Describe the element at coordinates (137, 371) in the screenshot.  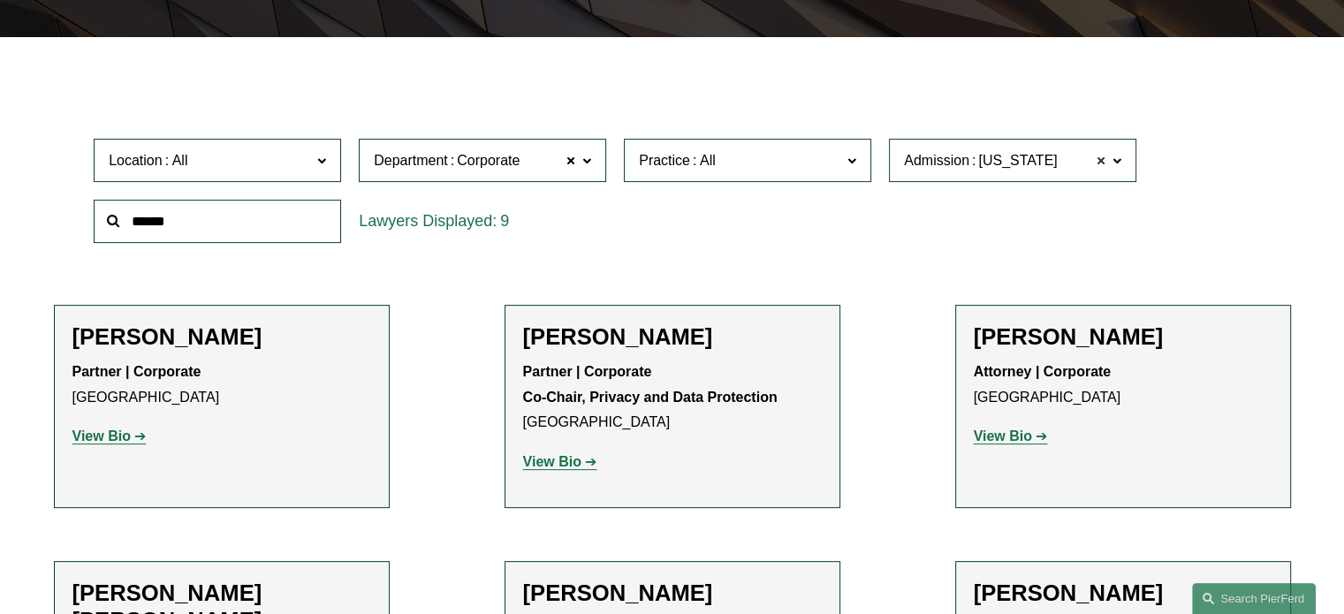
I see `strong: Partner | Corporate` at that location.